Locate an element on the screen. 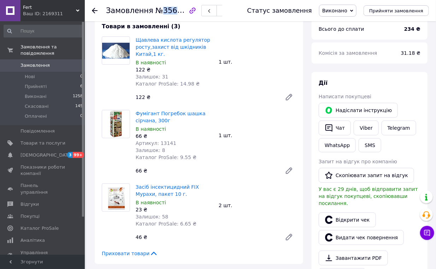 This screenshot has height=269, width=436. span: 99+ is located at coordinates (78, 155).